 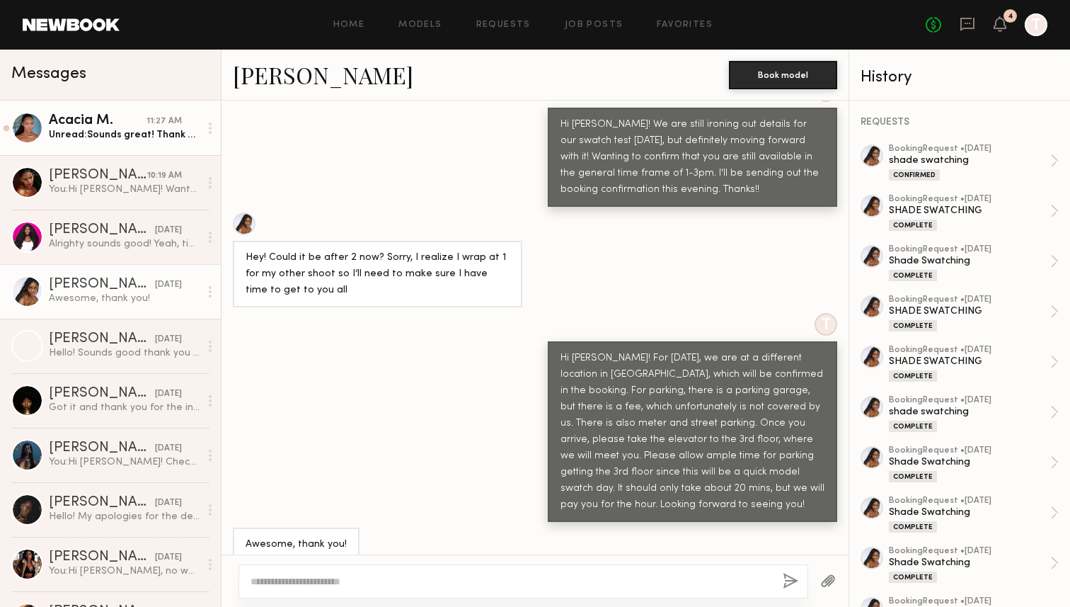 What do you see at coordinates (164, 176) in the screenshot?
I see `div: 10:19 AM` at bounding box center [164, 176].